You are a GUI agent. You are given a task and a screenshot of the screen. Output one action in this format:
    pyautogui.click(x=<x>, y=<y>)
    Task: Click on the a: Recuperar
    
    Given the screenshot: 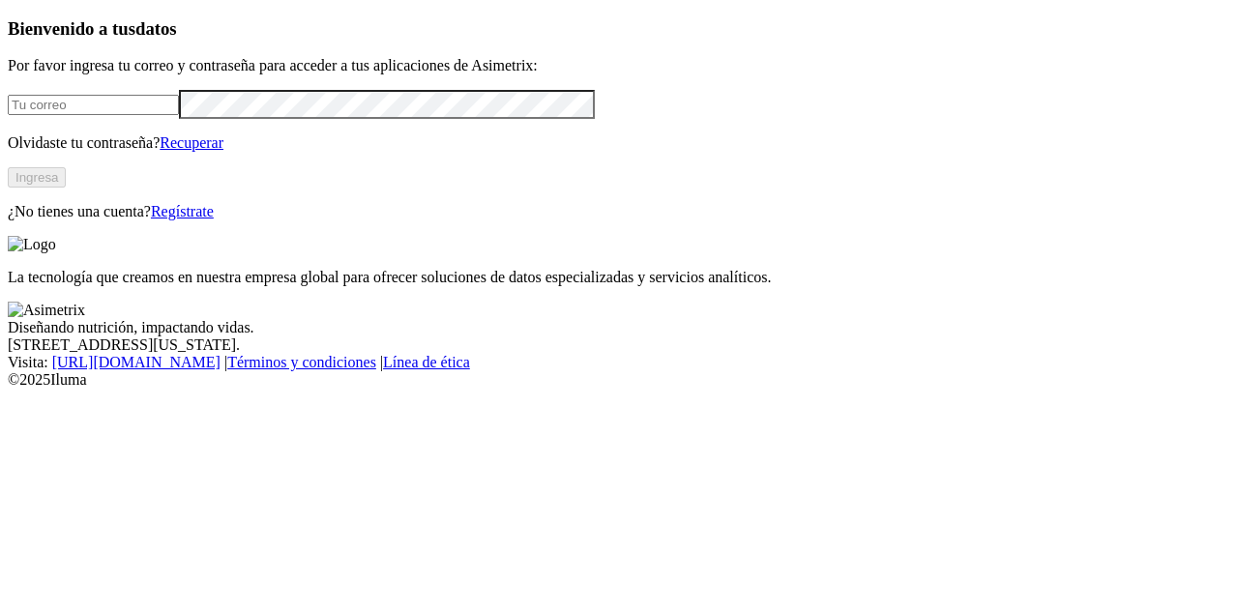 What is the action you would take?
    pyautogui.click(x=192, y=142)
    